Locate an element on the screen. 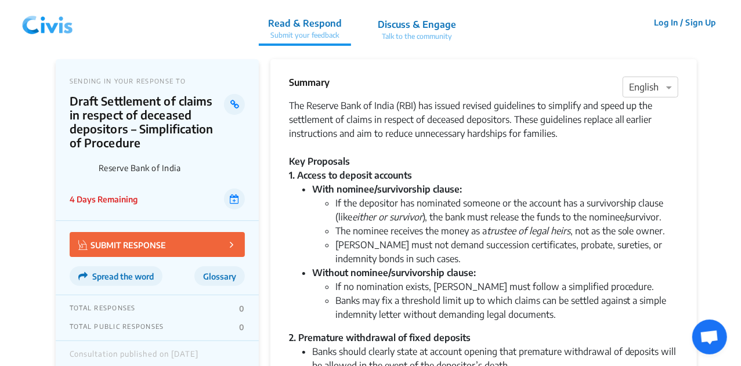 This screenshot has width=741, height=366. p: 4 Days Remaining is located at coordinates (103, 199).